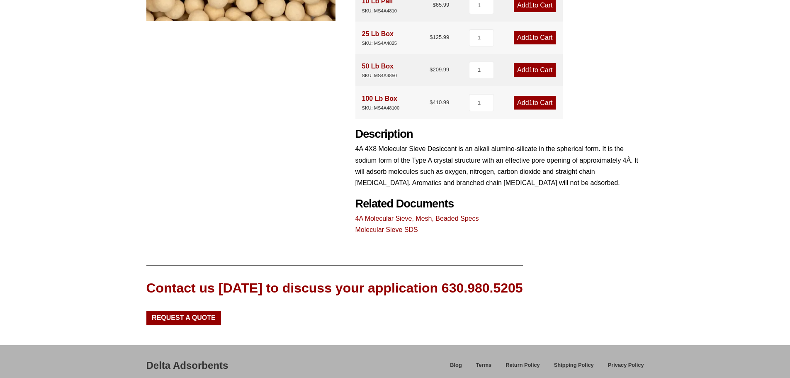  I want to click on div: SKU: MS4A4850, so click(379, 75).